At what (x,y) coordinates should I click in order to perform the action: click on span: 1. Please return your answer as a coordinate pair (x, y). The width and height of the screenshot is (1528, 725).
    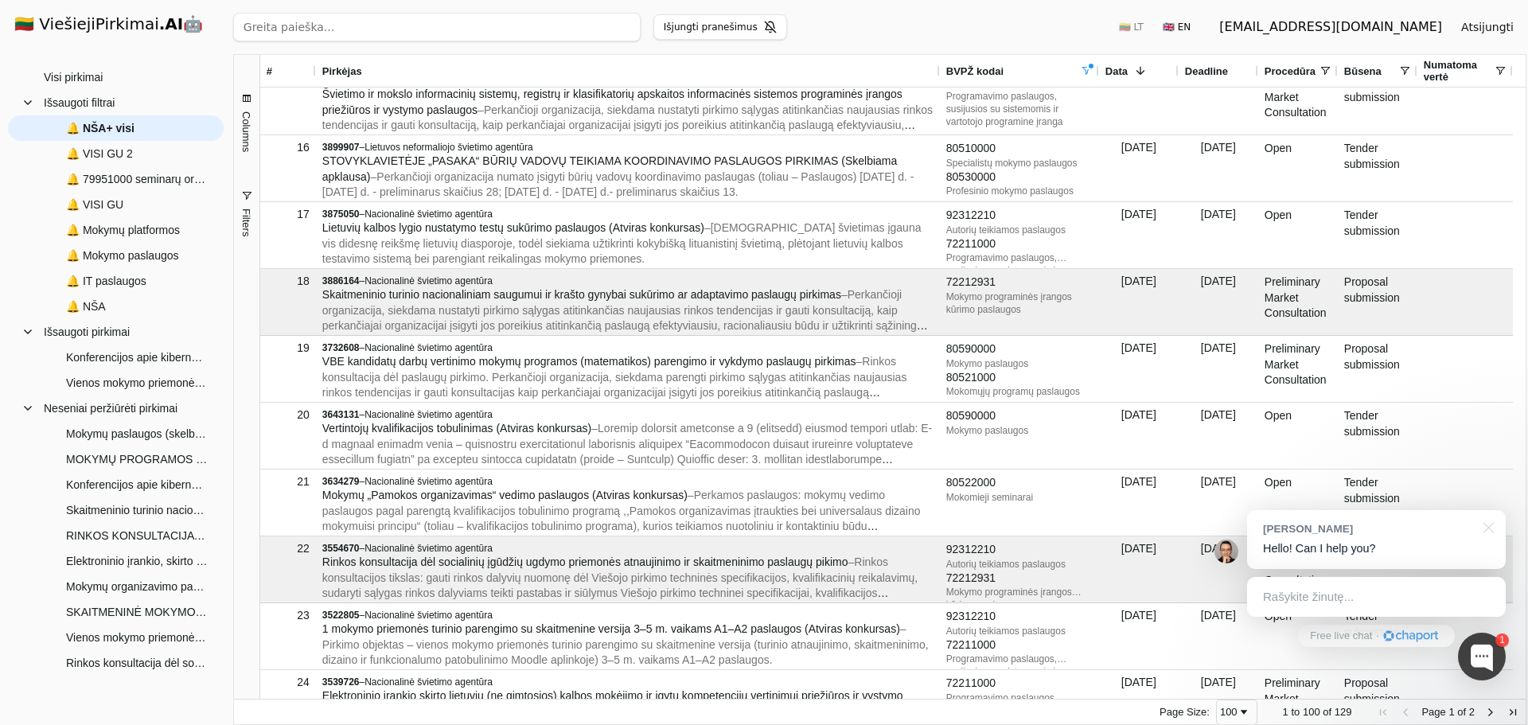
    Looking at the image, I should click on (1451, 712).